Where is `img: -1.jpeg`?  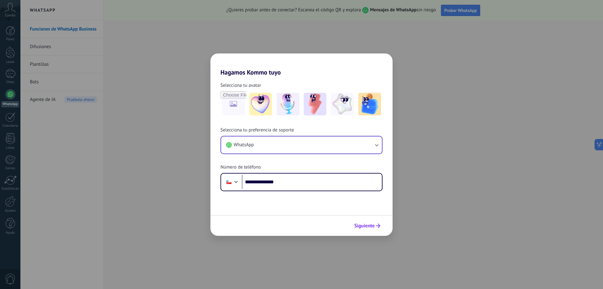 img: -1.jpeg is located at coordinates (261, 104).